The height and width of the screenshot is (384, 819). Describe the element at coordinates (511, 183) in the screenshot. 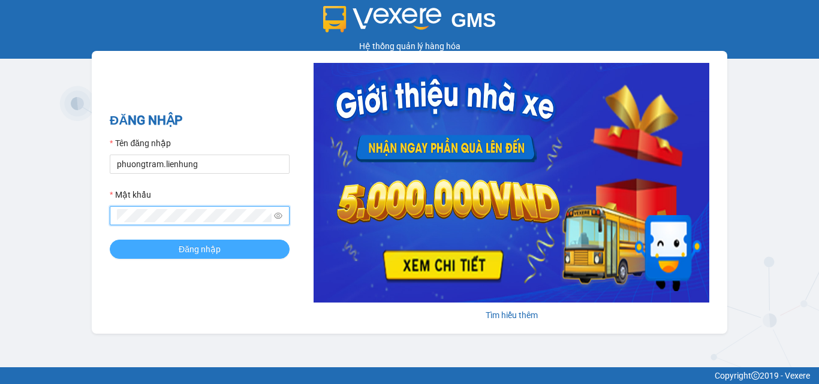

I see `img: banner-0` at that location.